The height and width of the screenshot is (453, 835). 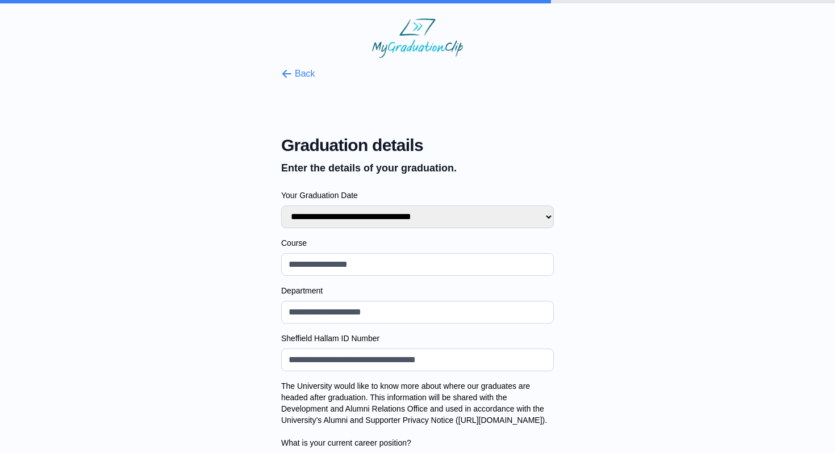 I want to click on p: Enter the details of your graduation., so click(x=417, y=168).